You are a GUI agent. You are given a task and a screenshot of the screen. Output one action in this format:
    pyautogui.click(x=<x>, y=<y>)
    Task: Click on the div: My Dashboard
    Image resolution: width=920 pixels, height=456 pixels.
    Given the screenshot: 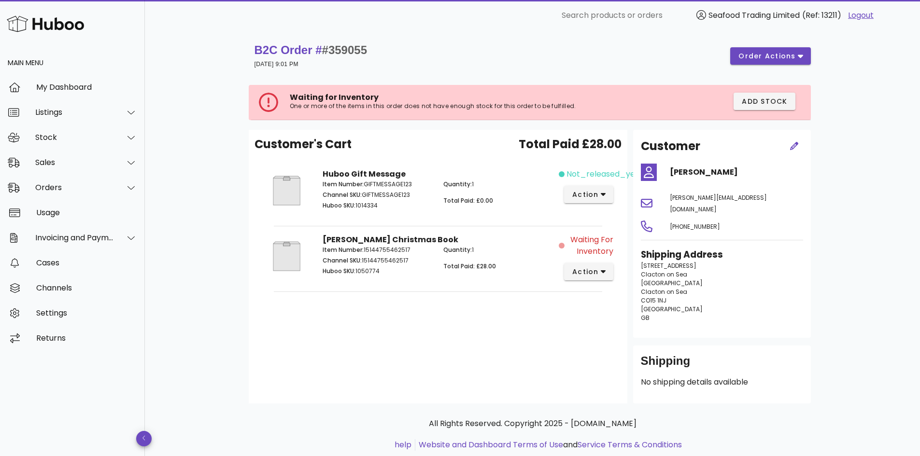 What is the action you would take?
    pyautogui.click(x=86, y=87)
    